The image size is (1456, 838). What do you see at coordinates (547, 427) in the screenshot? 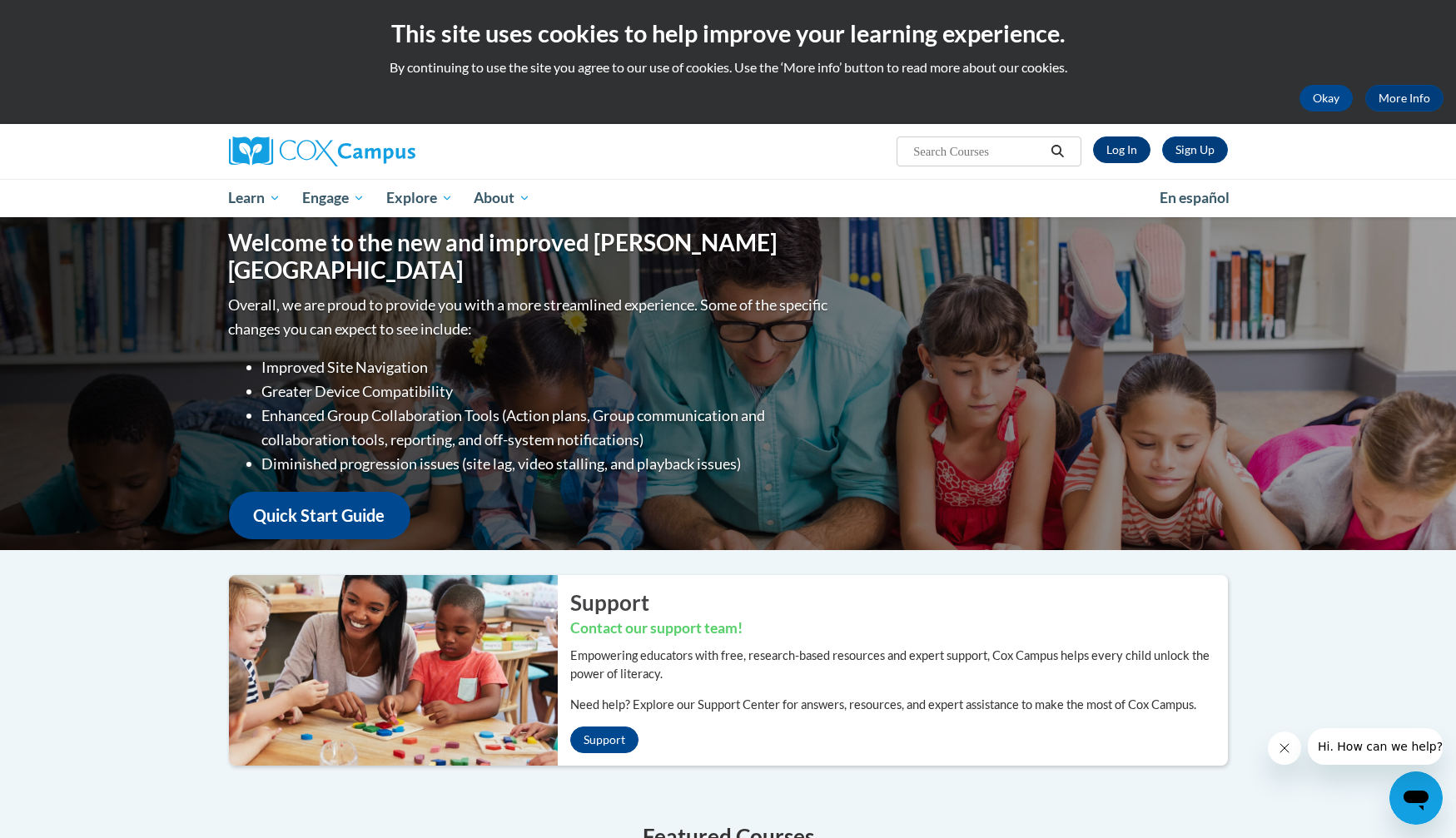
I see `li: Enhanced Group Collaboration Tools (Action plans, Group communication and collaboration tools, re...` at bounding box center [547, 427].